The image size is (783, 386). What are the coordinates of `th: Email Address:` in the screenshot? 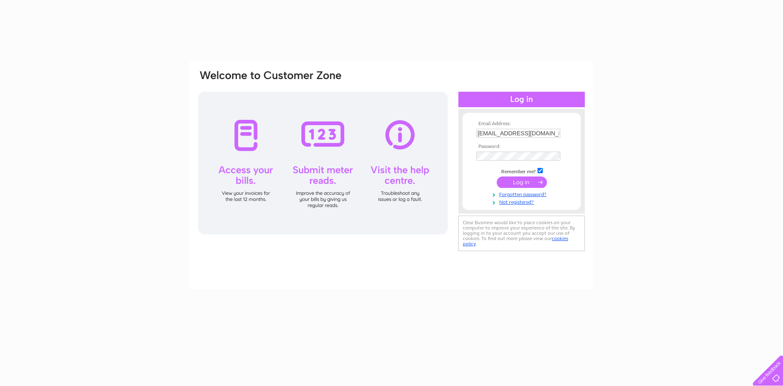 It's located at (521, 124).